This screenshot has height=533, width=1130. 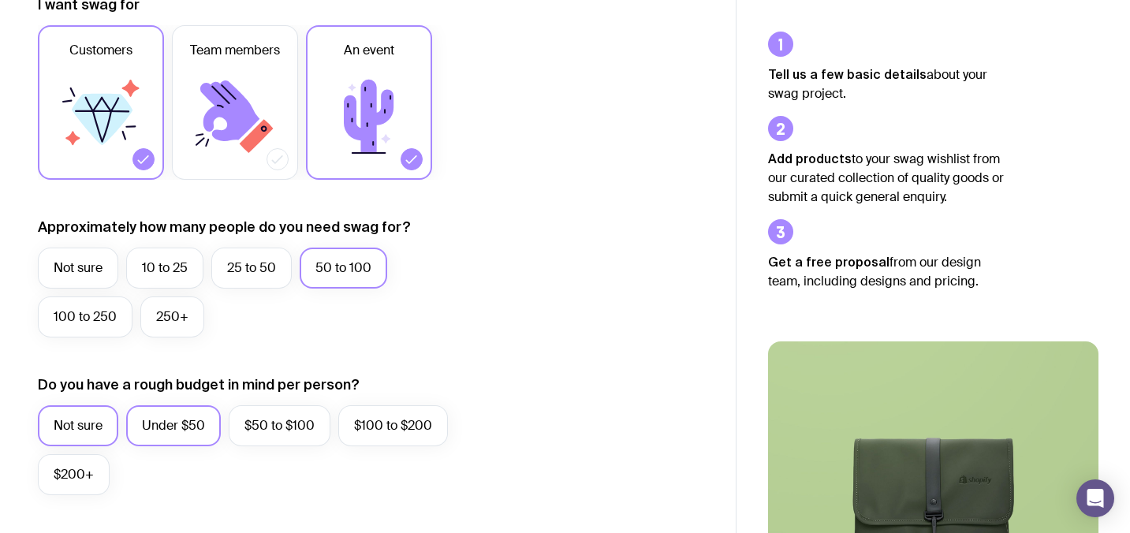 What do you see at coordinates (173, 426) in the screenshot?
I see `label: Under $50` at bounding box center [173, 426].